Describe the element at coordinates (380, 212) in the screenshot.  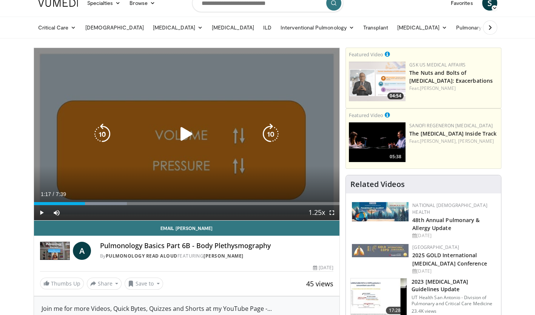
I see `img: b90f5d12-84c1-472e-b843-5cad6c7ef911.jpg.150x105_q85_autocrop_double_scale_upscale_version-0.2.jpg` at that location.